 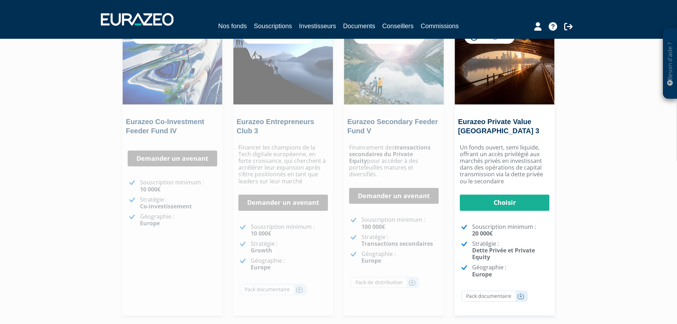 I want to click on a: Pack de distribution, so click(x=385, y=282).